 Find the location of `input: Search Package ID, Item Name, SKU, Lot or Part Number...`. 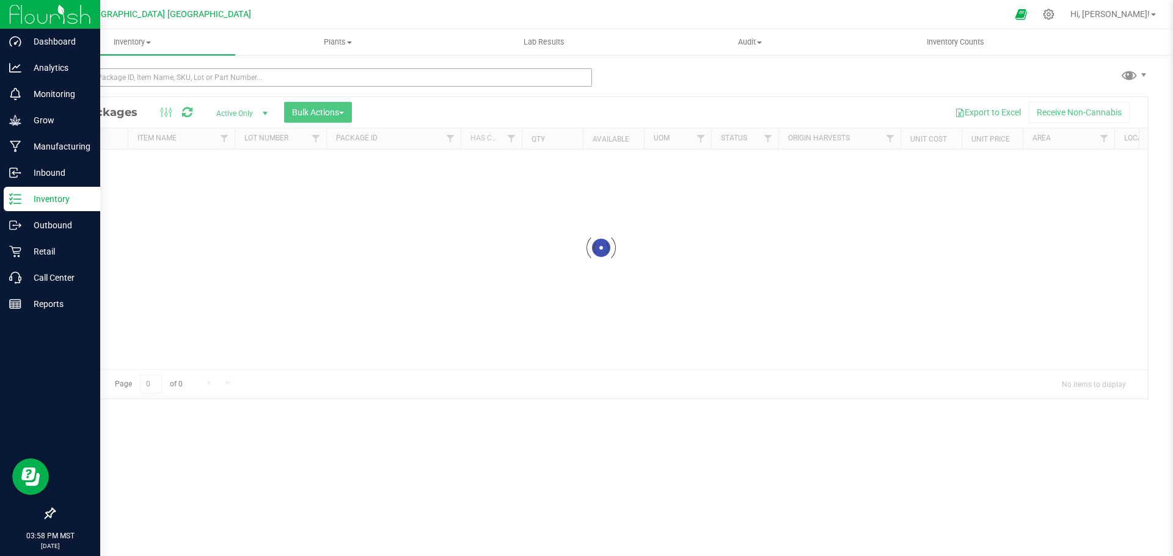

input: Search Package ID, Item Name, SKU, Lot or Part Number... is located at coordinates (322, 78).